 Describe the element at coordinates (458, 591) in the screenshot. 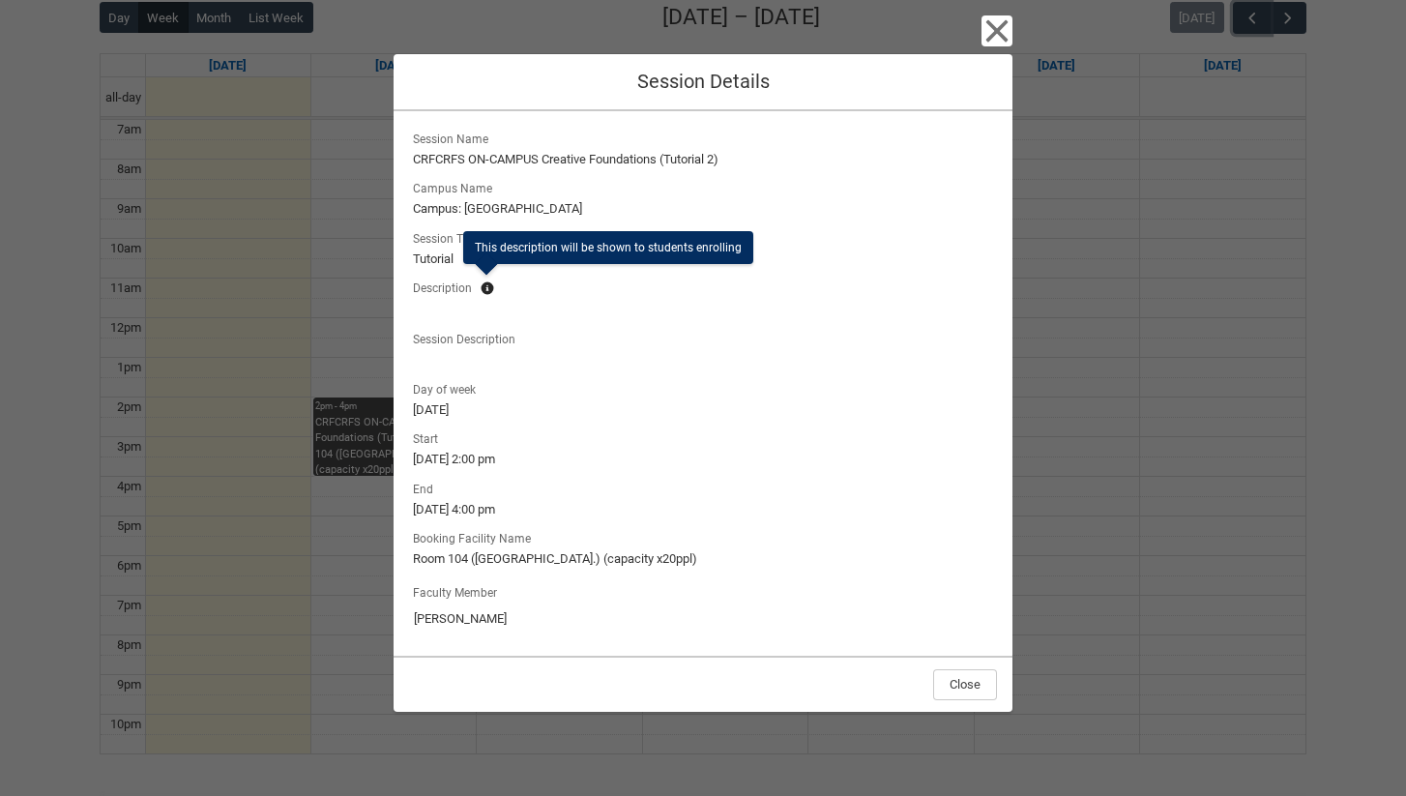

I see `label: Faculty Member` at that location.